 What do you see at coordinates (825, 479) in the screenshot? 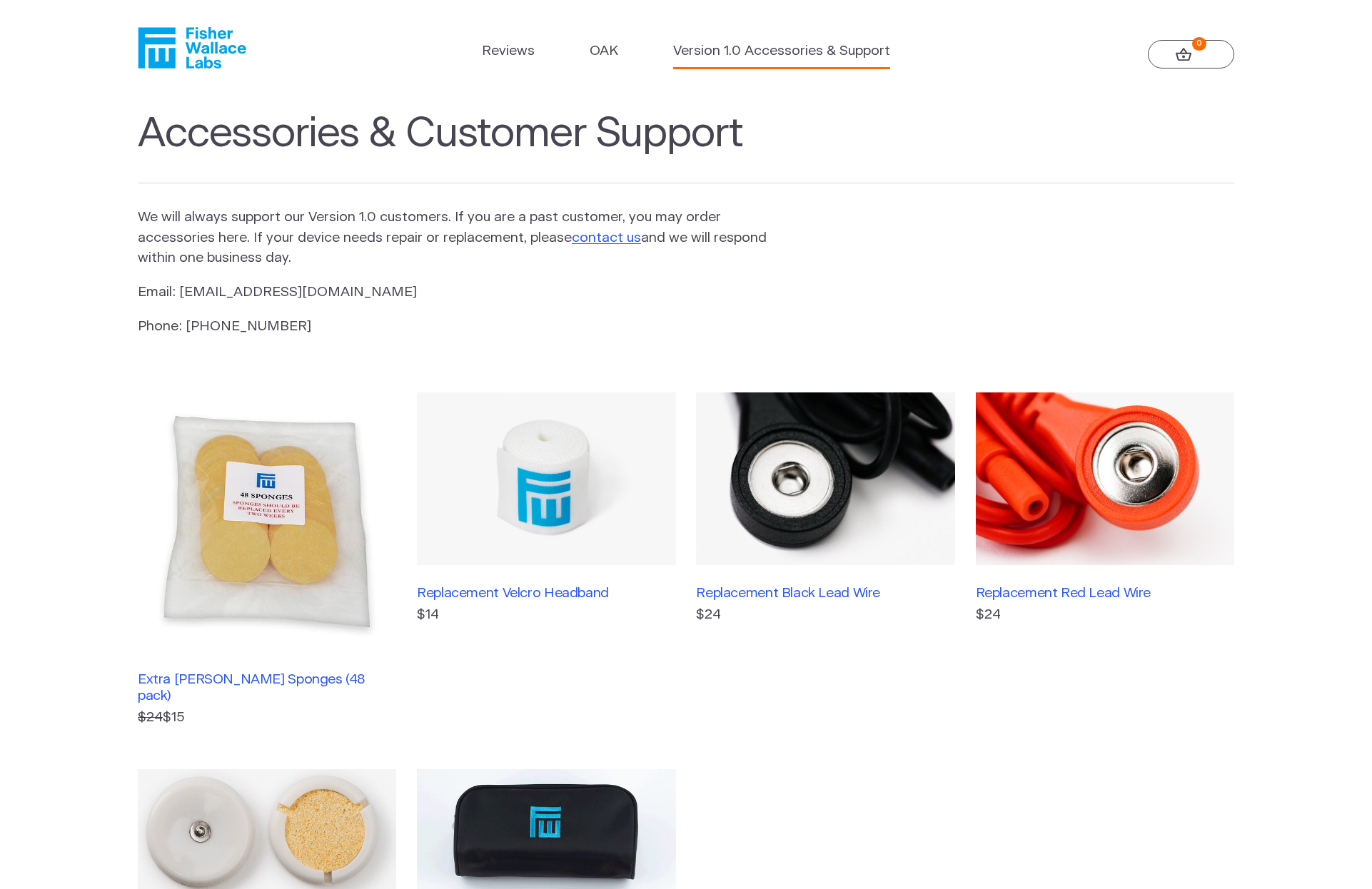
I see `img: Replacement Black Lead Wire` at bounding box center [825, 479].